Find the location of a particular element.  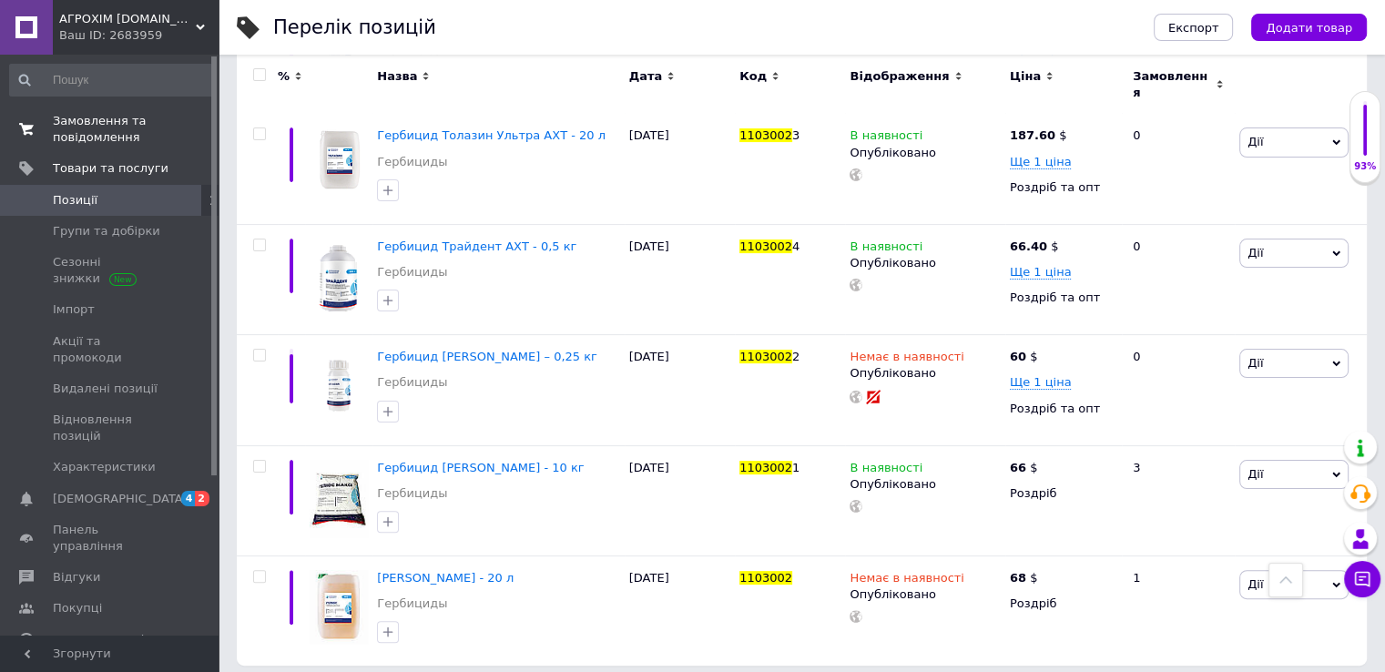

span: Видалені позиції is located at coordinates (105, 389).